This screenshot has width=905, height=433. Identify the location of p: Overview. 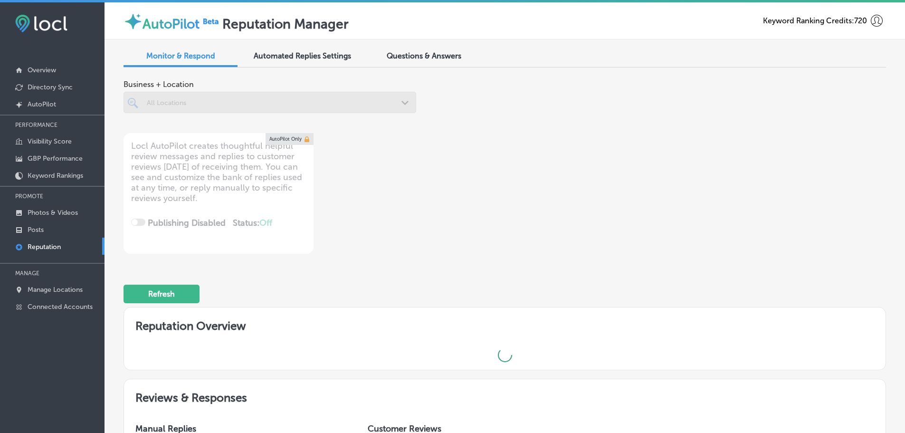
(42, 70).